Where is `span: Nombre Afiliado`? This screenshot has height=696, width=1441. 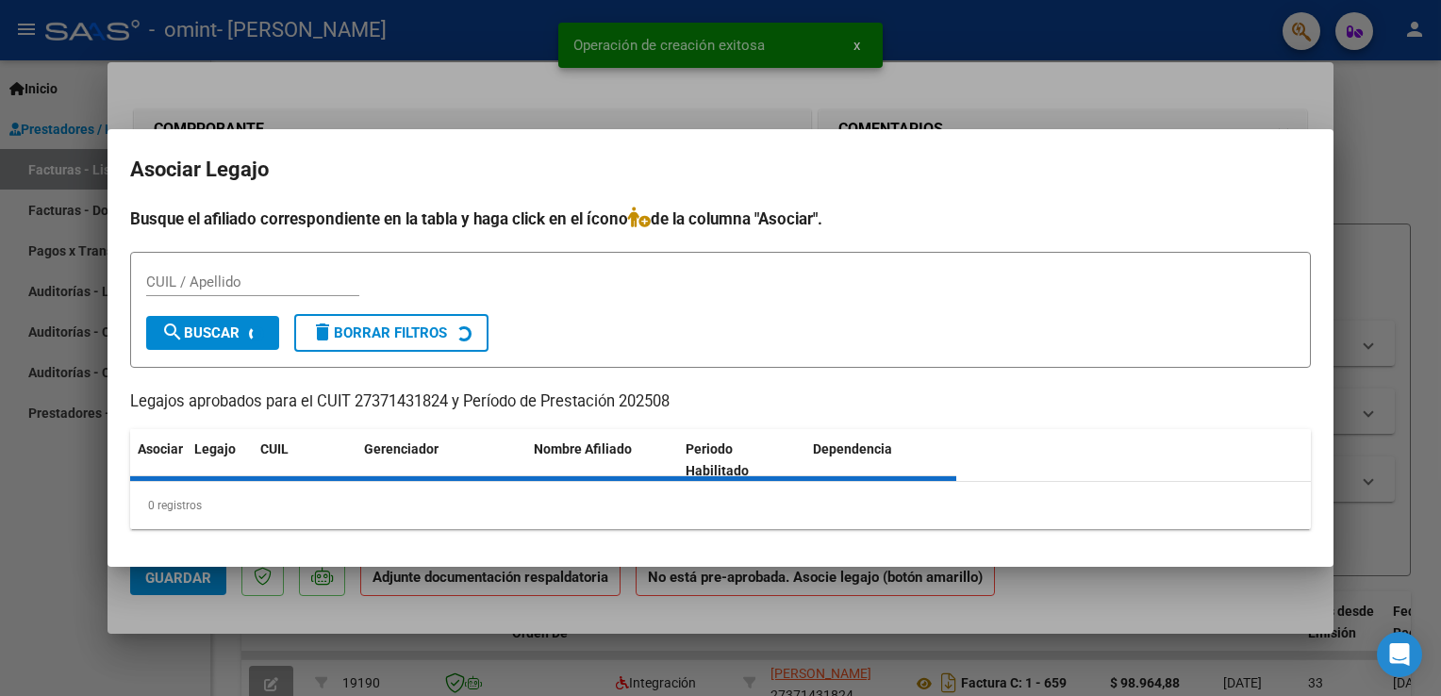
span: Nombre Afiliado is located at coordinates (583, 449).